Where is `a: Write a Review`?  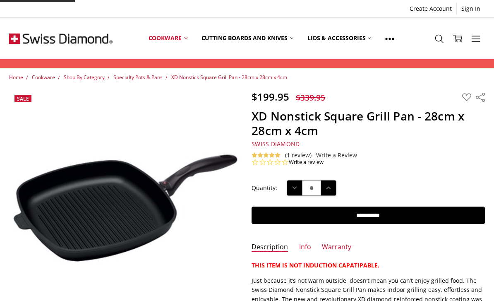 a: Write a Review is located at coordinates (337, 155).